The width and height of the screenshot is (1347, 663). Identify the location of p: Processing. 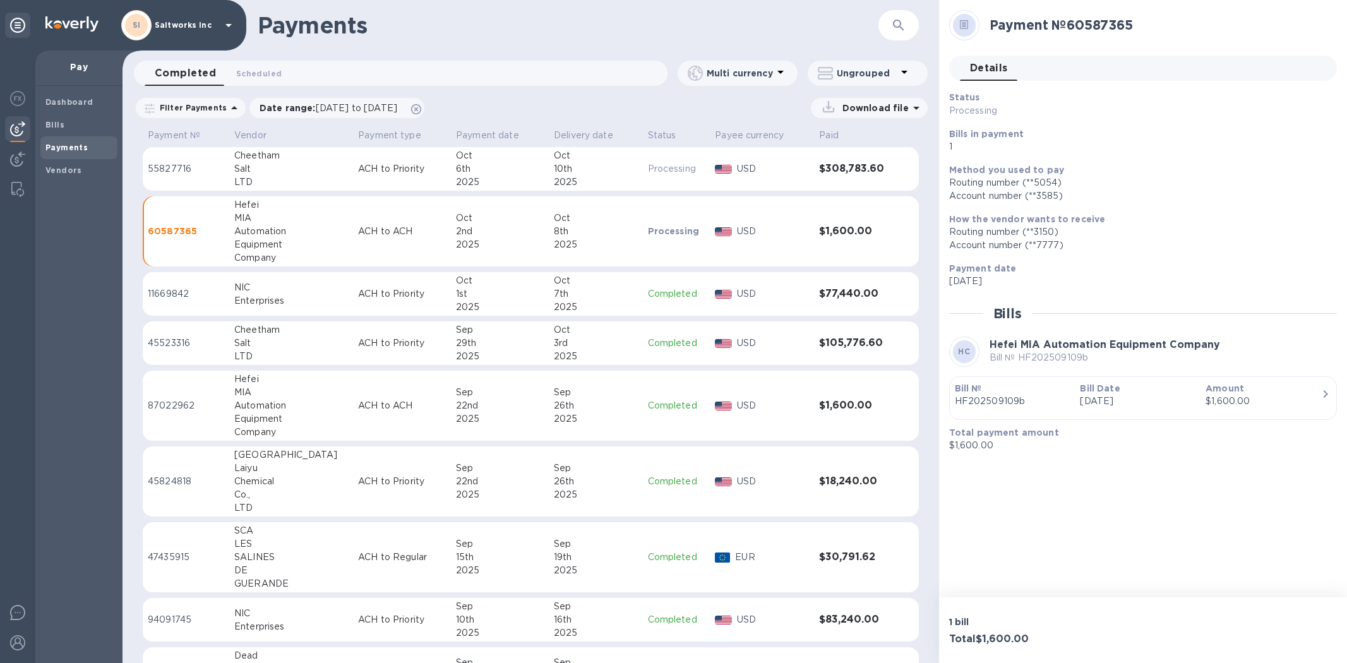
(676, 169).